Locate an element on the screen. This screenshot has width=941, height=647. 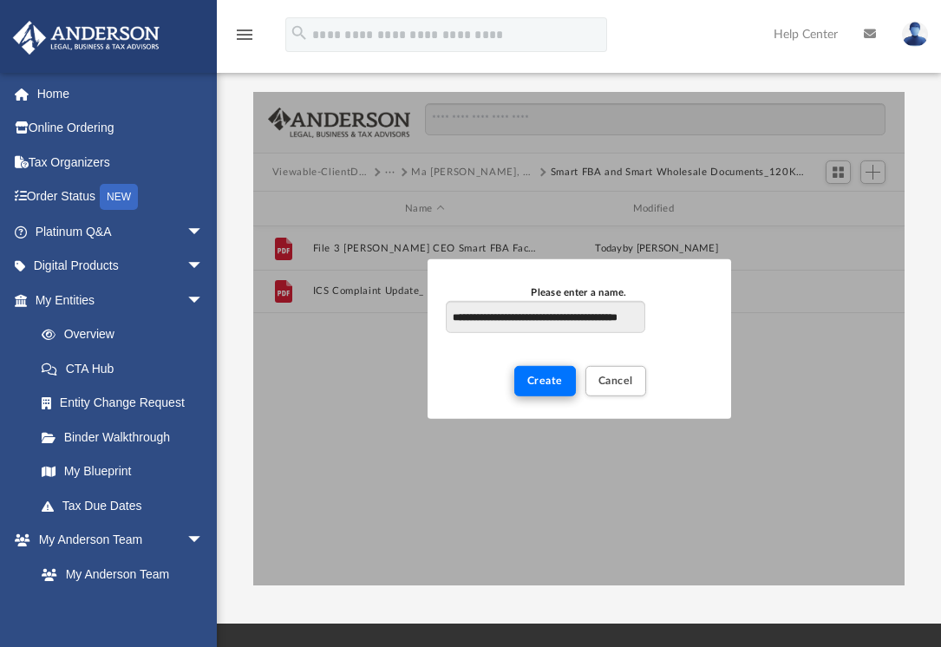
a: Overview is located at coordinates (127, 335).